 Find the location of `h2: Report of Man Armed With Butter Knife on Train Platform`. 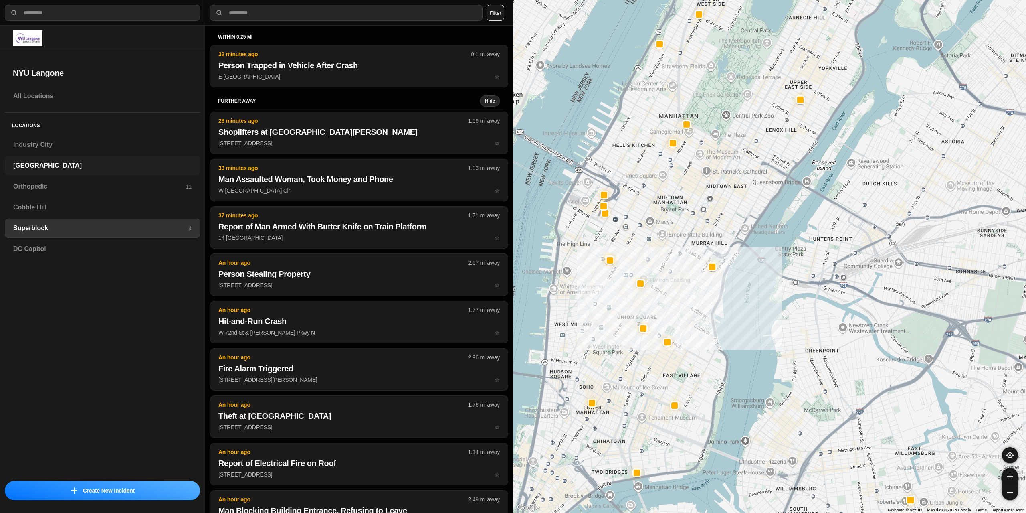

h2: Report of Man Armed With Butter Knife on Train Platform is located at coordinates (359, 227).